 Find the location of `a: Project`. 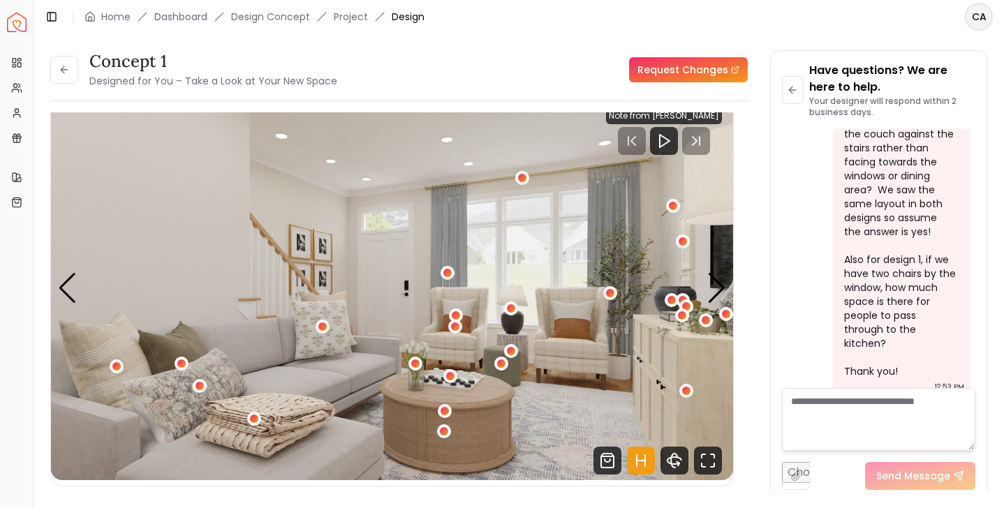

a: Project is located at coordinates (350, 17).